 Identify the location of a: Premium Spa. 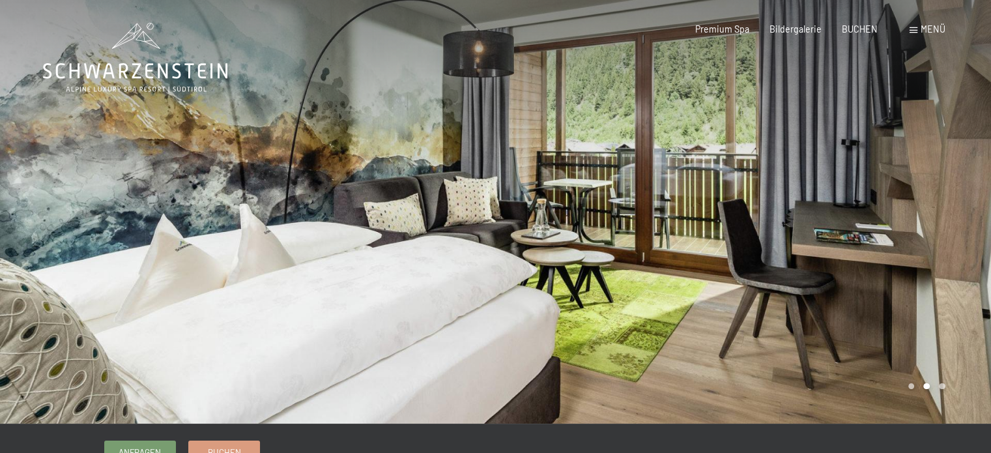
(722, 29).